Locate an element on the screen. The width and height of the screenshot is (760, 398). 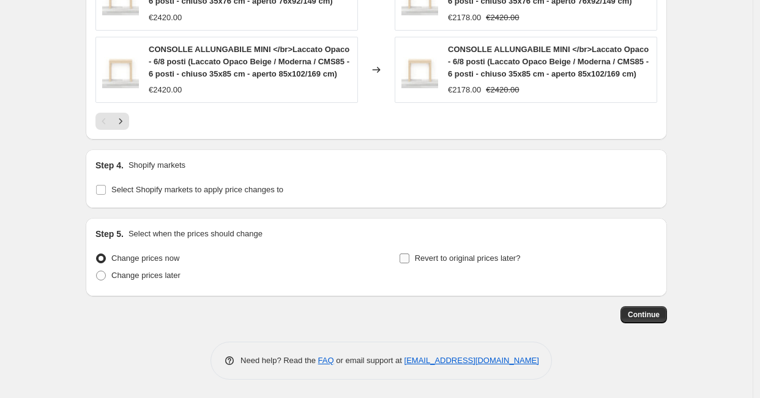
span: or email support at is located at coordinates (369, 360).